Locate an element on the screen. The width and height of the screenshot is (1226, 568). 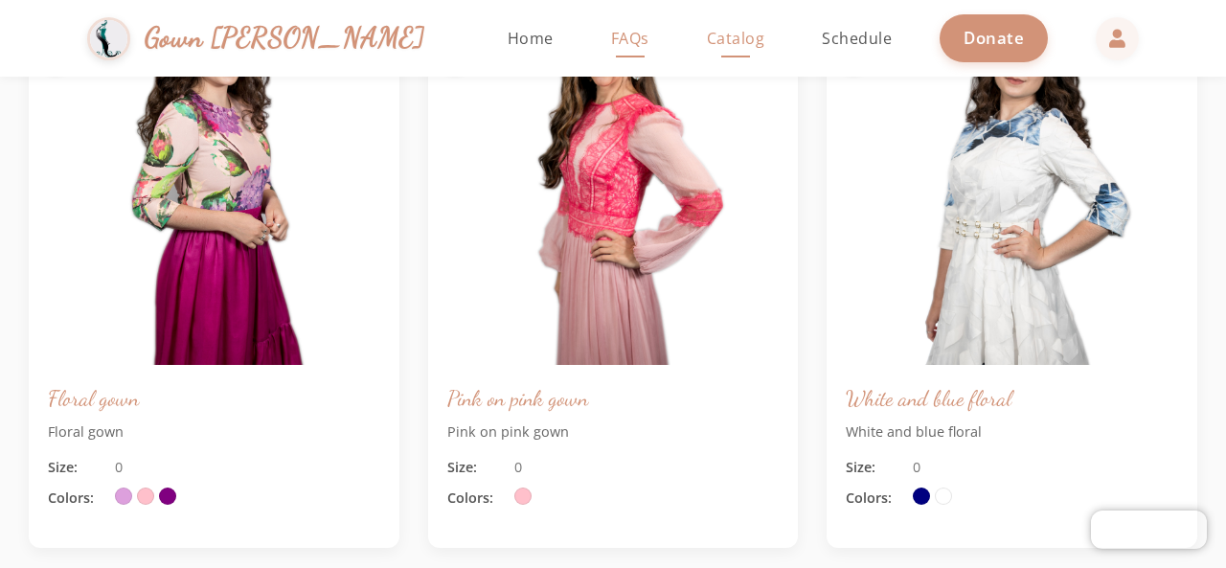
img: Pink on pink gown is located at coordinates (613, 197).